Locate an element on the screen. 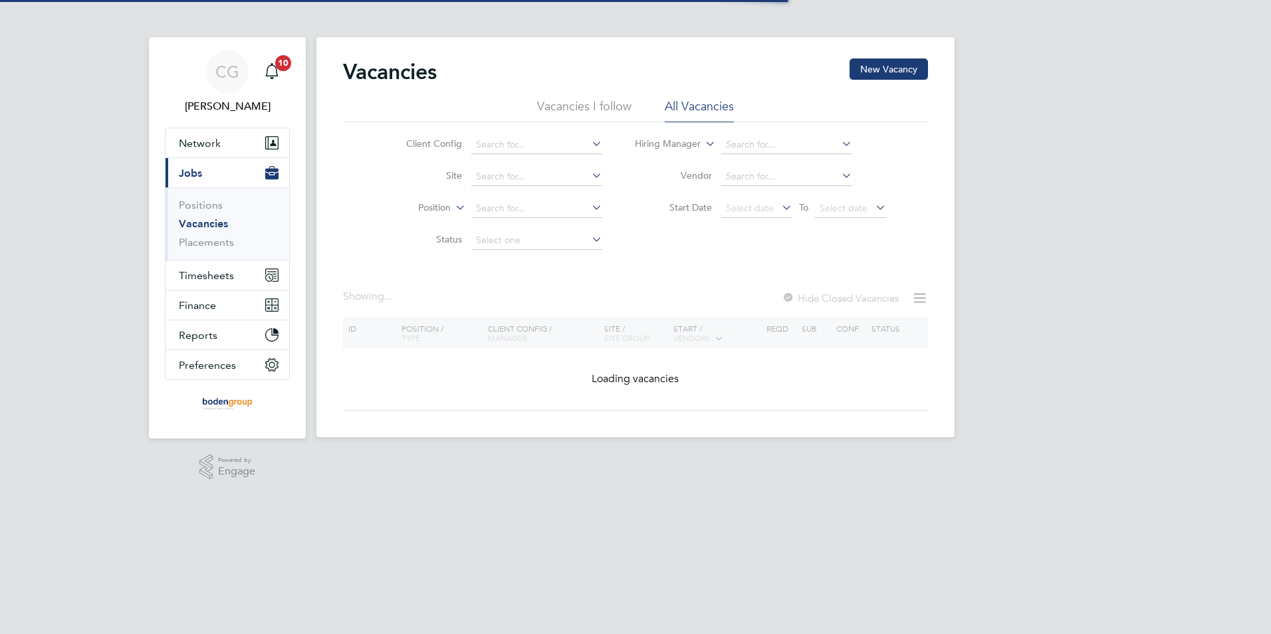 The image size is (1271, 634). label: Hiring Manager is located at coordinates (662, 144).